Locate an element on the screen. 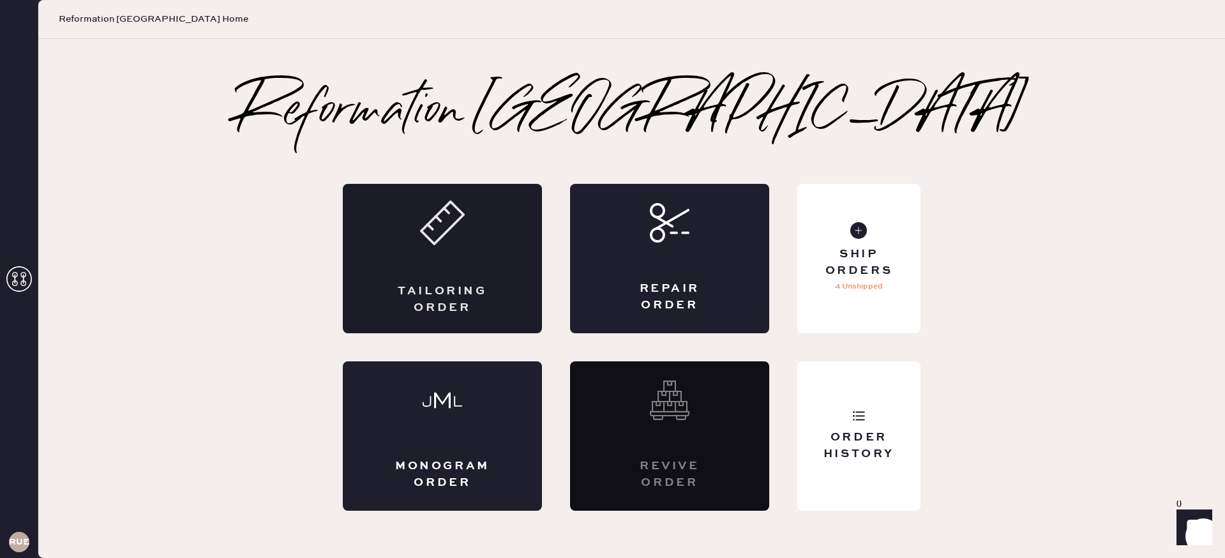 This screenshot has width=1225, height=558. p: 4 Unshipped is located at coordinates (858, 287).